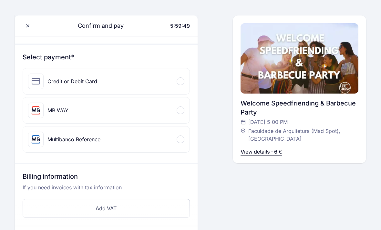 This screenshot has width=381, height=230. What do you see at coordinates (299, 108) in the screenshot?
I see `div: Welcome Speedfriending & Barbecue Party` at bounding box center [299, 108].